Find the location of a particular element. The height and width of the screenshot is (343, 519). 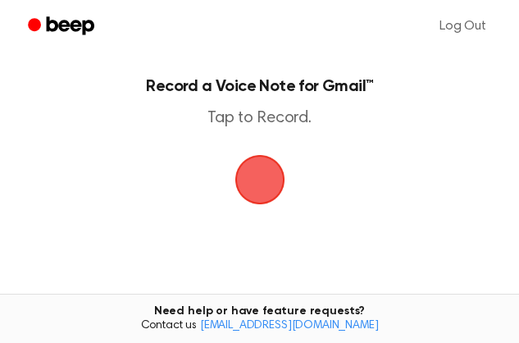

span: Contact us is located at coordinates (259, 326).